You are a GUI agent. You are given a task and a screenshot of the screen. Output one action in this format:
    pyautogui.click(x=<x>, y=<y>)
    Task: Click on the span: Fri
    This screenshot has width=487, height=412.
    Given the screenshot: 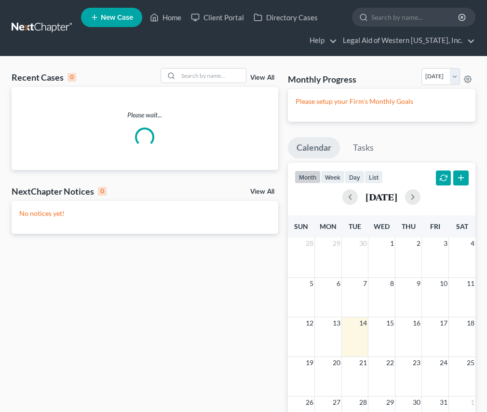 What is the action you would take?
    pyautogui.click(x=435, y=226)
    